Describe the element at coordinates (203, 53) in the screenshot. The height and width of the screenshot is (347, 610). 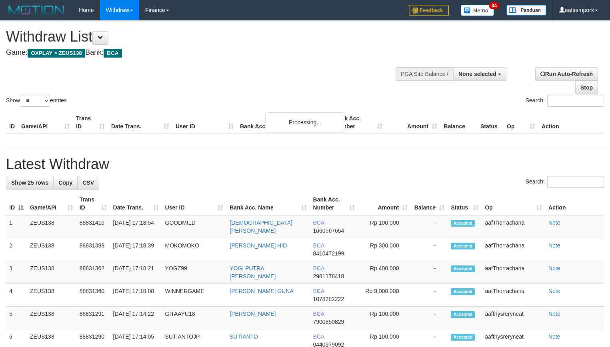
I see `h4: Game: Bank:` at that location.